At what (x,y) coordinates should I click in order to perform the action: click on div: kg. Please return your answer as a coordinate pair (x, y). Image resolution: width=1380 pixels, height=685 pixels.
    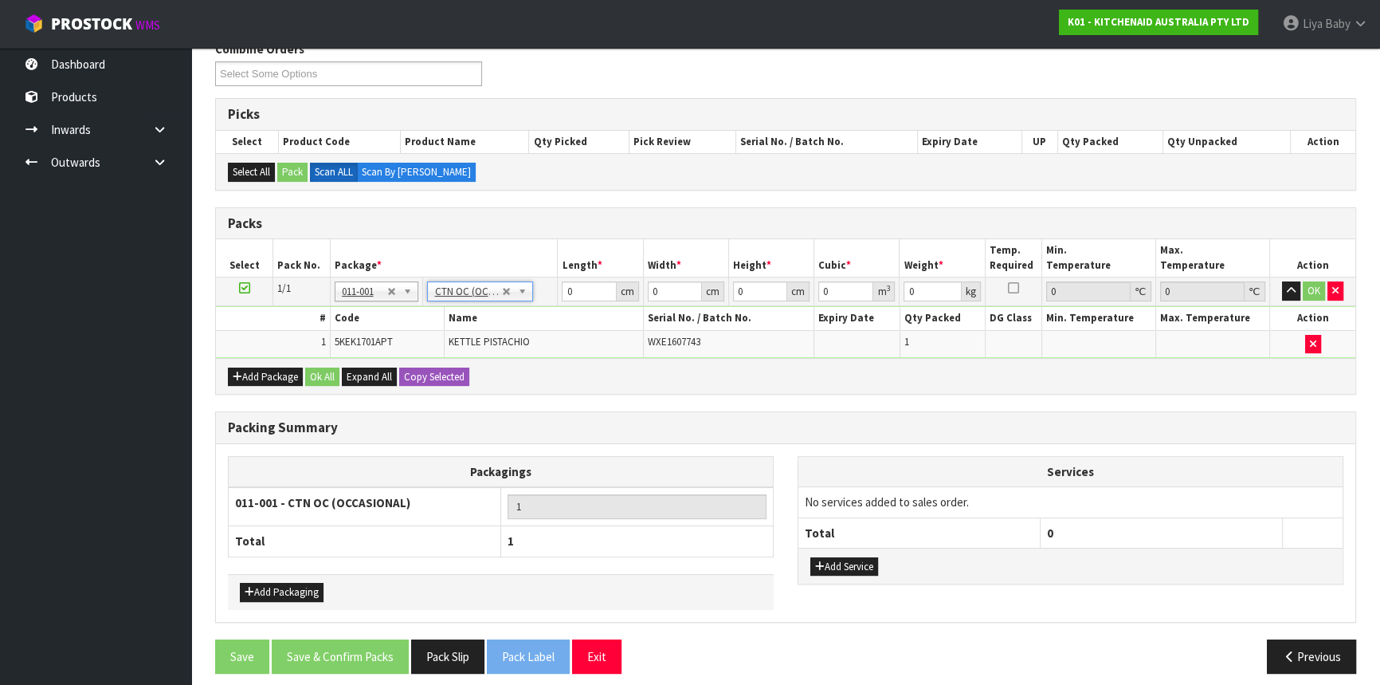
    Looking at the image, I should click on (971, 291).